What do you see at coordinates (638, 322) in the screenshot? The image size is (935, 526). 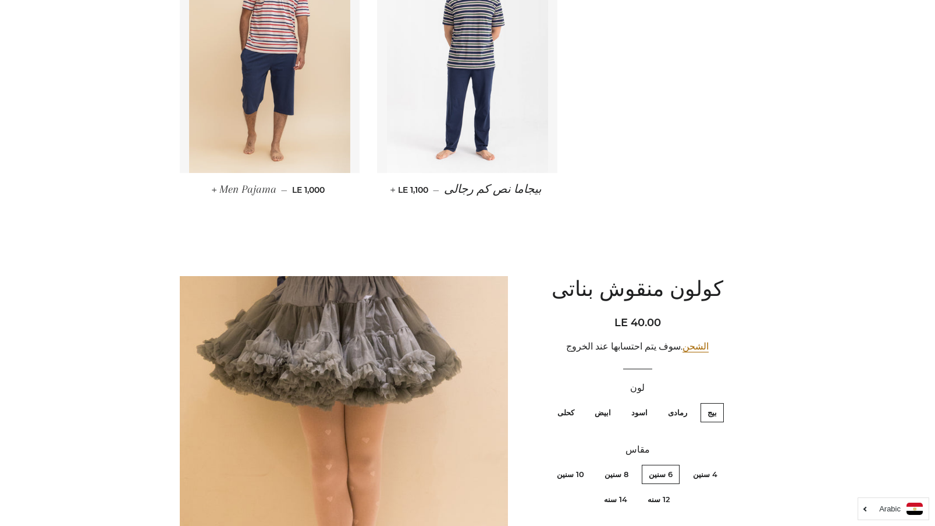 I see `span: LE 40.00` at bounding box center [638, 322].